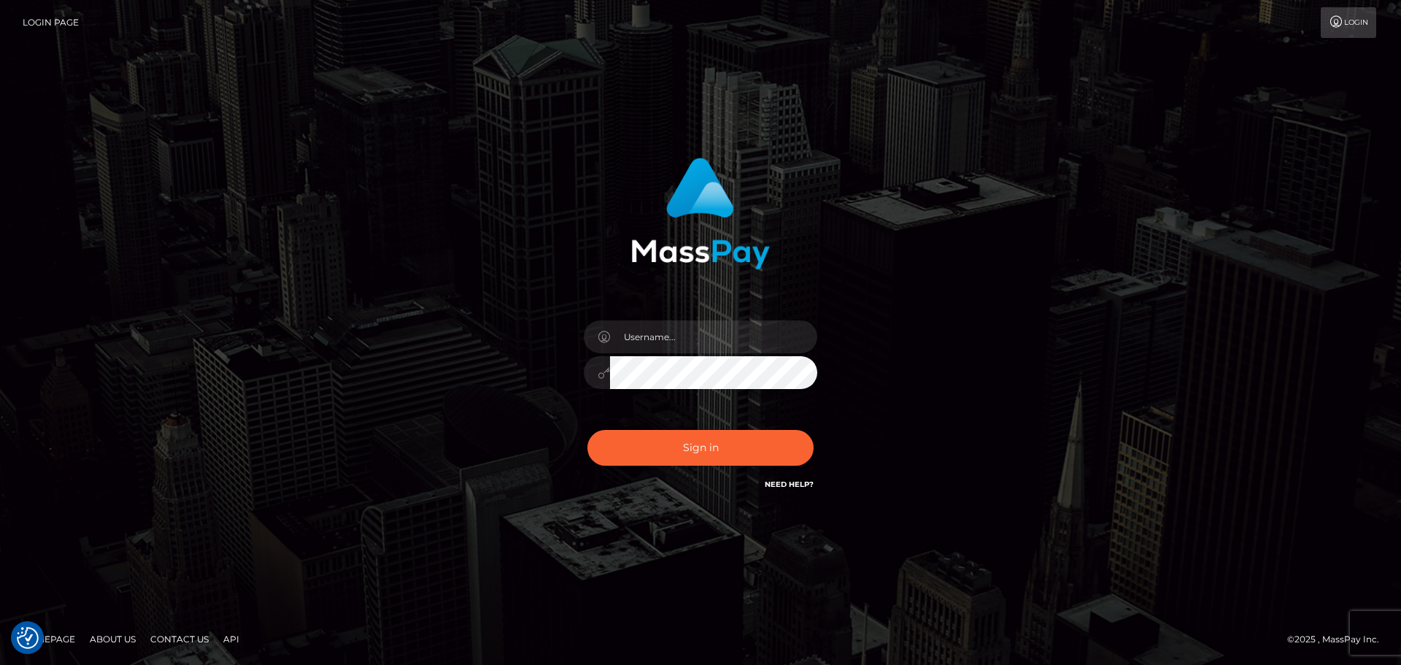  Describe the element at coordinates (28, 638) in the screenshot. I see `button: Consent Preferences` at that location.